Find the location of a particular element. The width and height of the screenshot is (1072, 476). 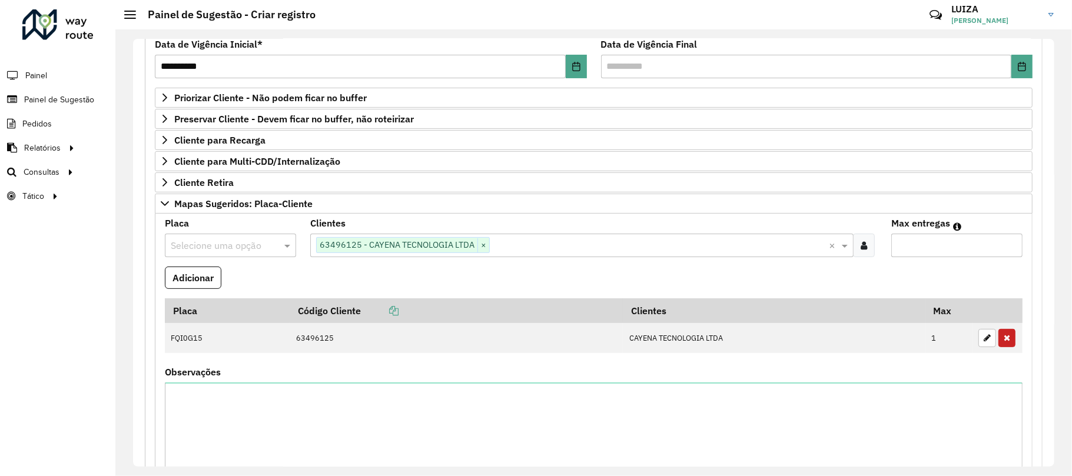

a: Cliente Retira is located at coordinates (593, 183).